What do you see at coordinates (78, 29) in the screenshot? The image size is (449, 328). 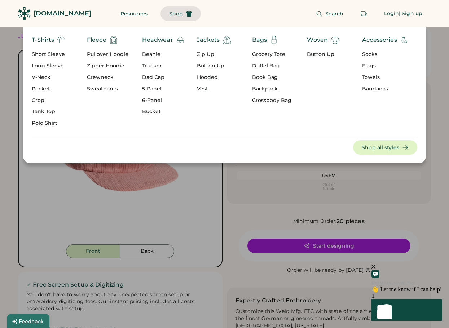 I see `div: close` at bounding box center [78, 29].